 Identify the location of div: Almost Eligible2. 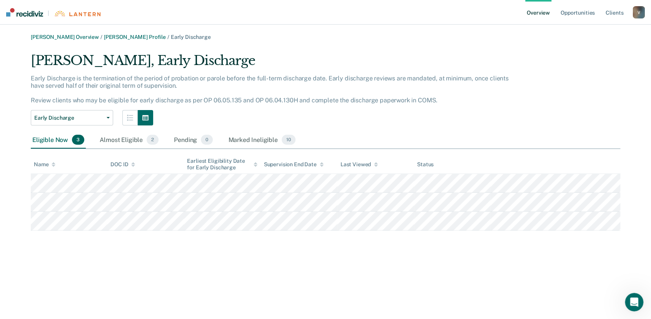
(129, 140).